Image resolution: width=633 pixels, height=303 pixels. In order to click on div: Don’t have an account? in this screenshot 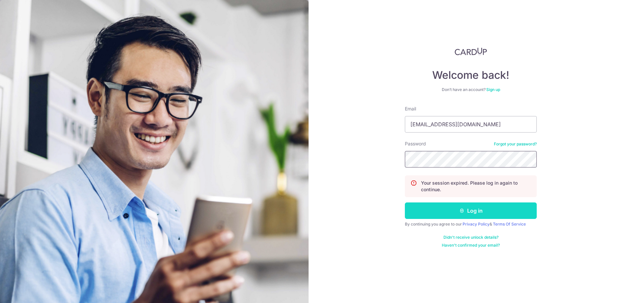, I will do `click(471, 90)`.